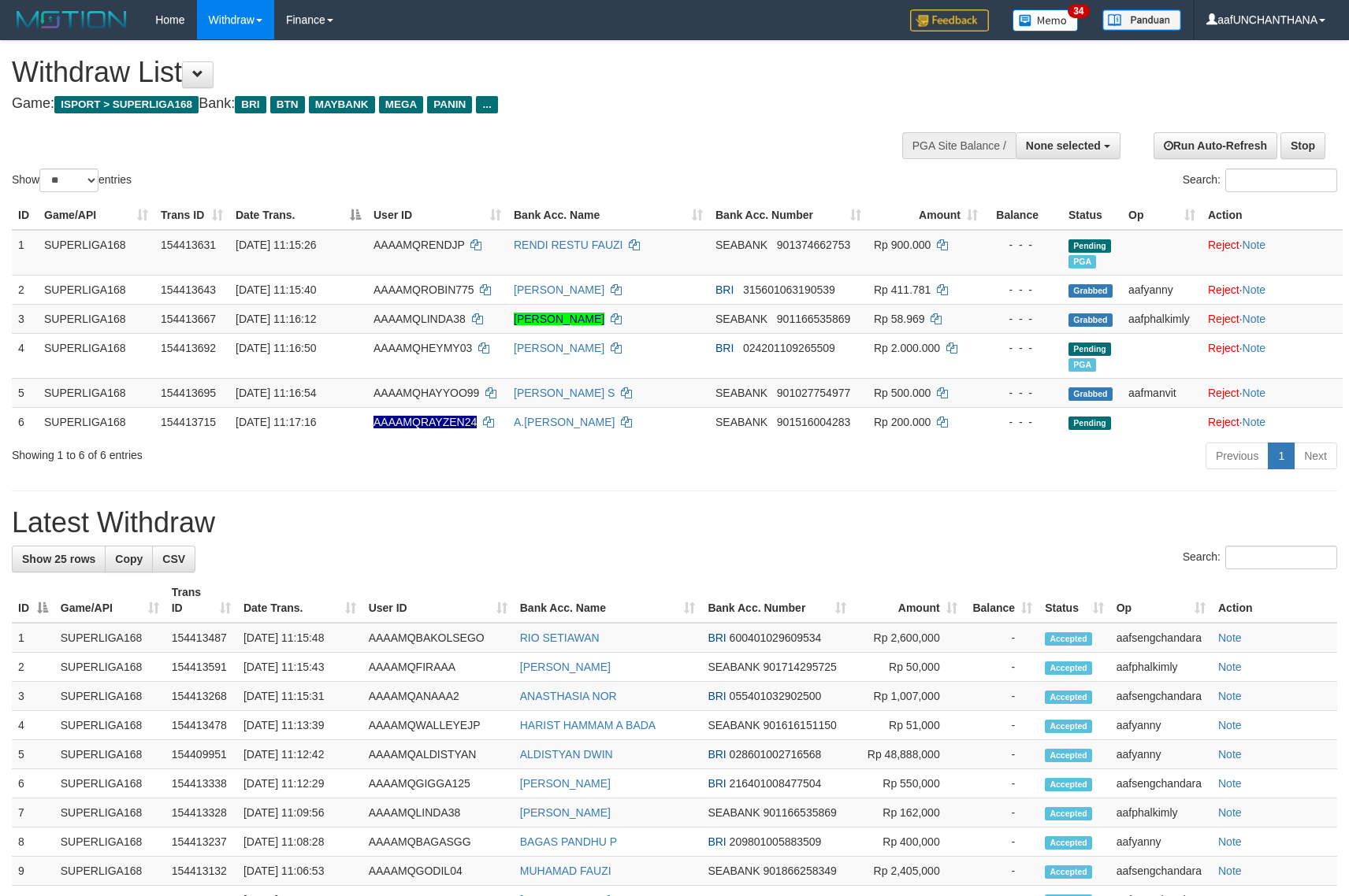 Image resolution: width=1349 pixels, height=896 pixels. What do you see at coordinates (775, 843) in the screenshot?
I see `span: Copy 209801005883509 to clipboard` at bounding box center [775, 843].